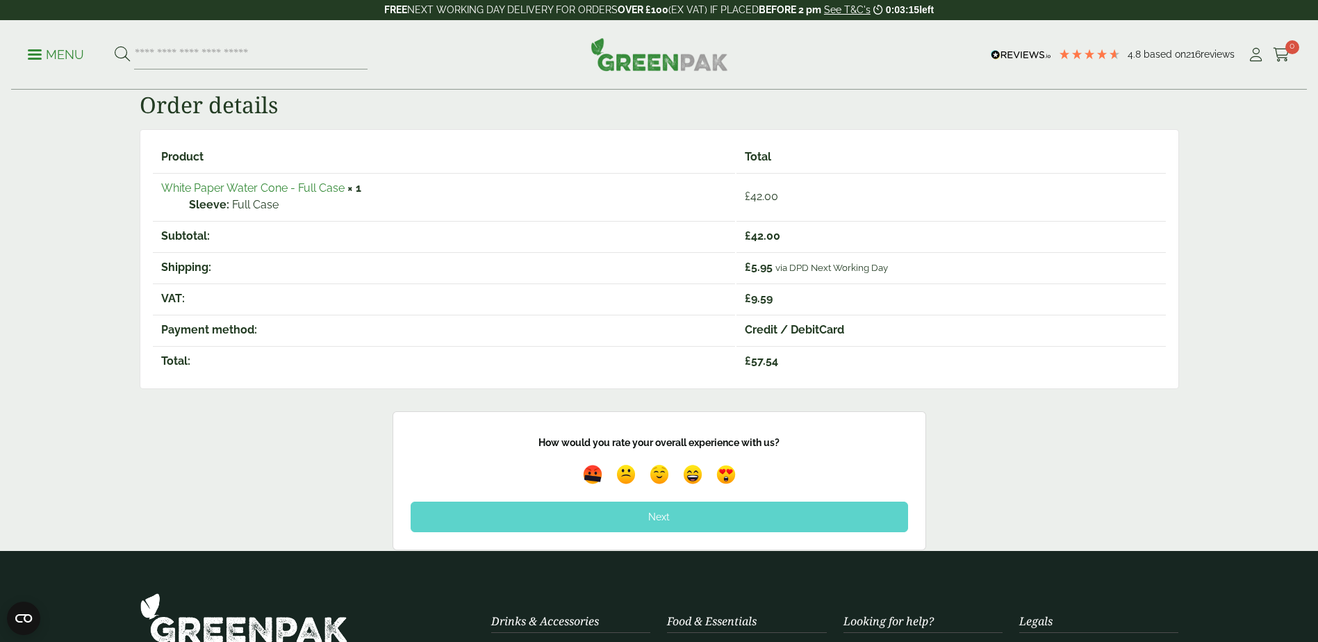 This screenshot has height=642, width=1318. Describe the element at coordinates (762, 236) in the screenshot. I see `span: 42.00` at that location.